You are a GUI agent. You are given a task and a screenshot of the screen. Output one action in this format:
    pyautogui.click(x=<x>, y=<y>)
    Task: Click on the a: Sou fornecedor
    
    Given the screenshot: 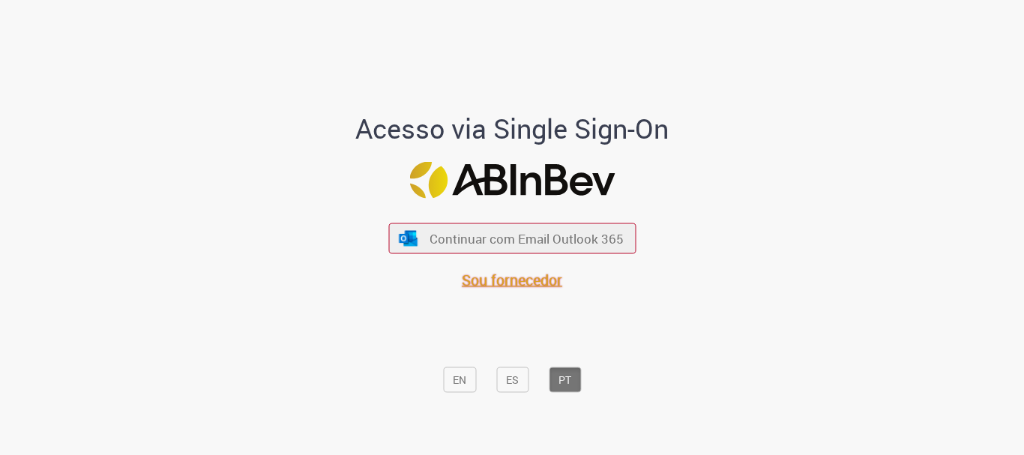 What is the action you would take?
    pyautogui.click(x=512, y=280)
    